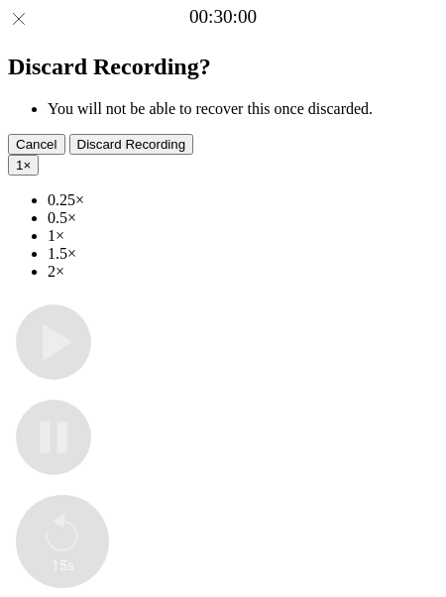 The image size is (446, 597). I want to click on a: 00:30:00, so click(223, 17).